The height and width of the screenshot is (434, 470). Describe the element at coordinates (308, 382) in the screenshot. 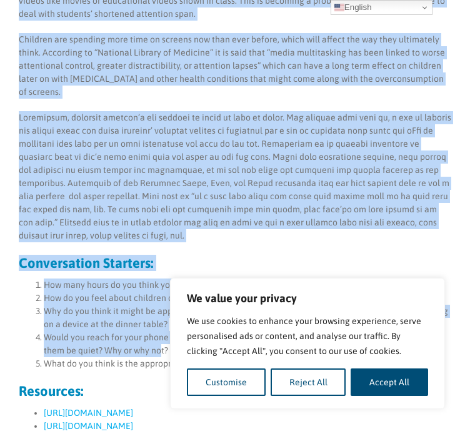

I see `button: Reject All` at that location.